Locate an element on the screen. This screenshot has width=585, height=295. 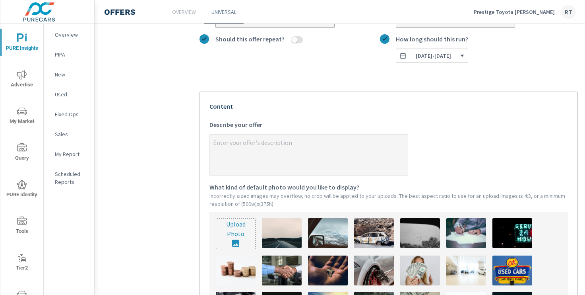
div: My Report is located at coordinates (69, 154).